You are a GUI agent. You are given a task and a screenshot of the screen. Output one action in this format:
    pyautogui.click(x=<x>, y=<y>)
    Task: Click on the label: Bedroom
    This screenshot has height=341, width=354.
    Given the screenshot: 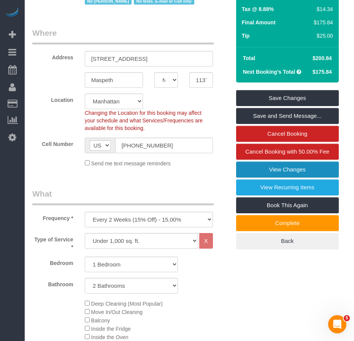 What is the action you would take?
    pyautogui.click(x=53, y=262)
    